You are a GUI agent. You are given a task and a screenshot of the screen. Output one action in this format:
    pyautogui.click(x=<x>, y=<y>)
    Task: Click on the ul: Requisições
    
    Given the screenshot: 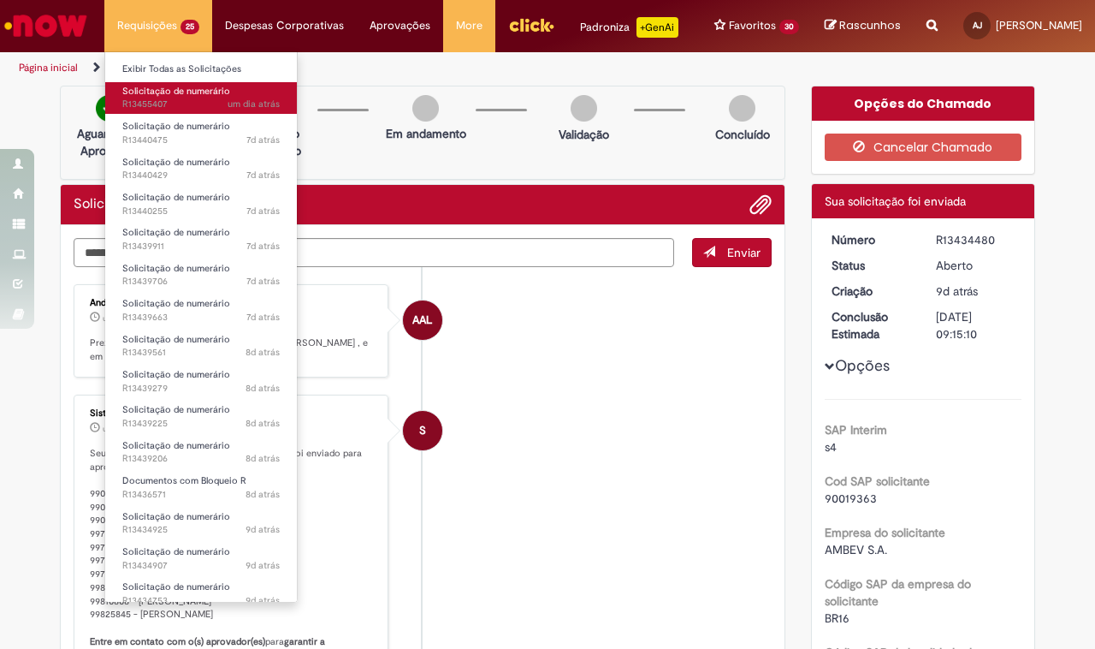 What is the action you would take?
    pyautogui.click(x=201, y=327)
    